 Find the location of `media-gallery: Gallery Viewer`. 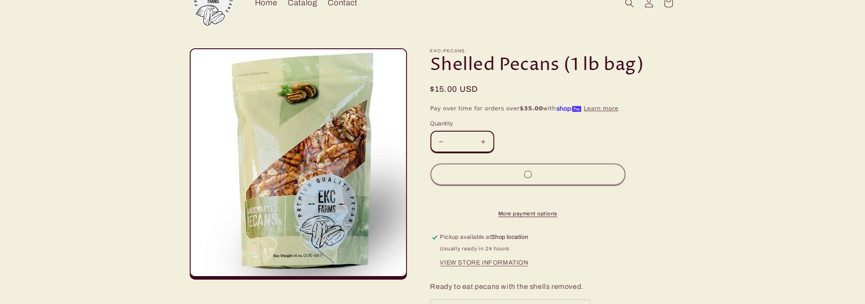

media-gallery: Gallery Viewer is located at coordinates (298, 164).